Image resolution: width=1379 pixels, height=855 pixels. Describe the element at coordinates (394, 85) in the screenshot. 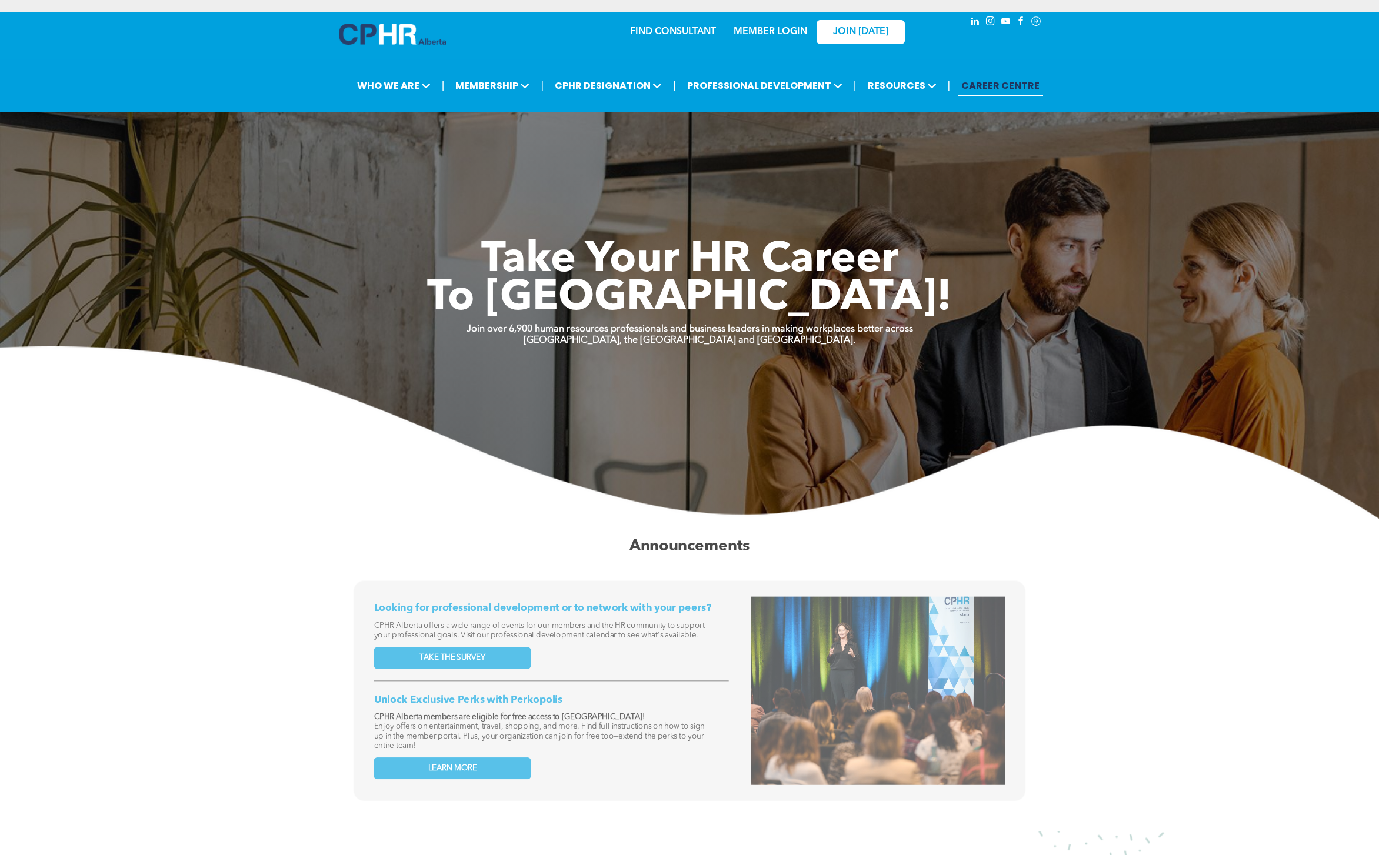

I see `span: WHO WE ARE` at that location.